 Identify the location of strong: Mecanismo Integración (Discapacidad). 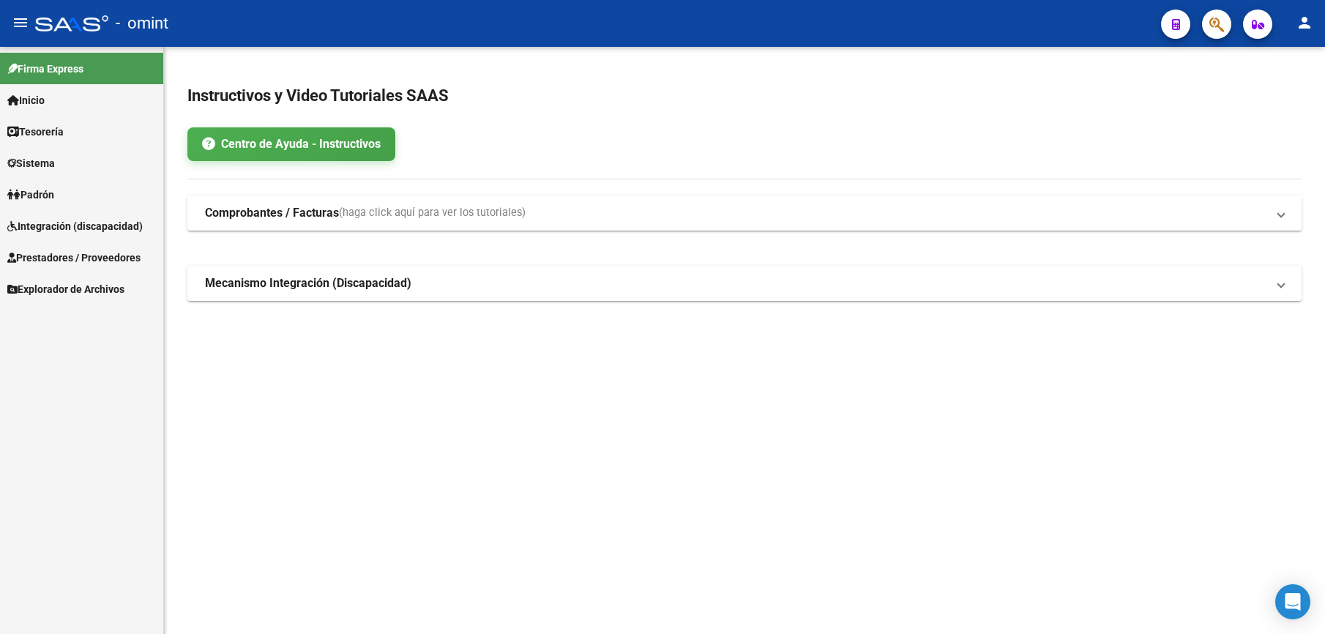
(308, 283).